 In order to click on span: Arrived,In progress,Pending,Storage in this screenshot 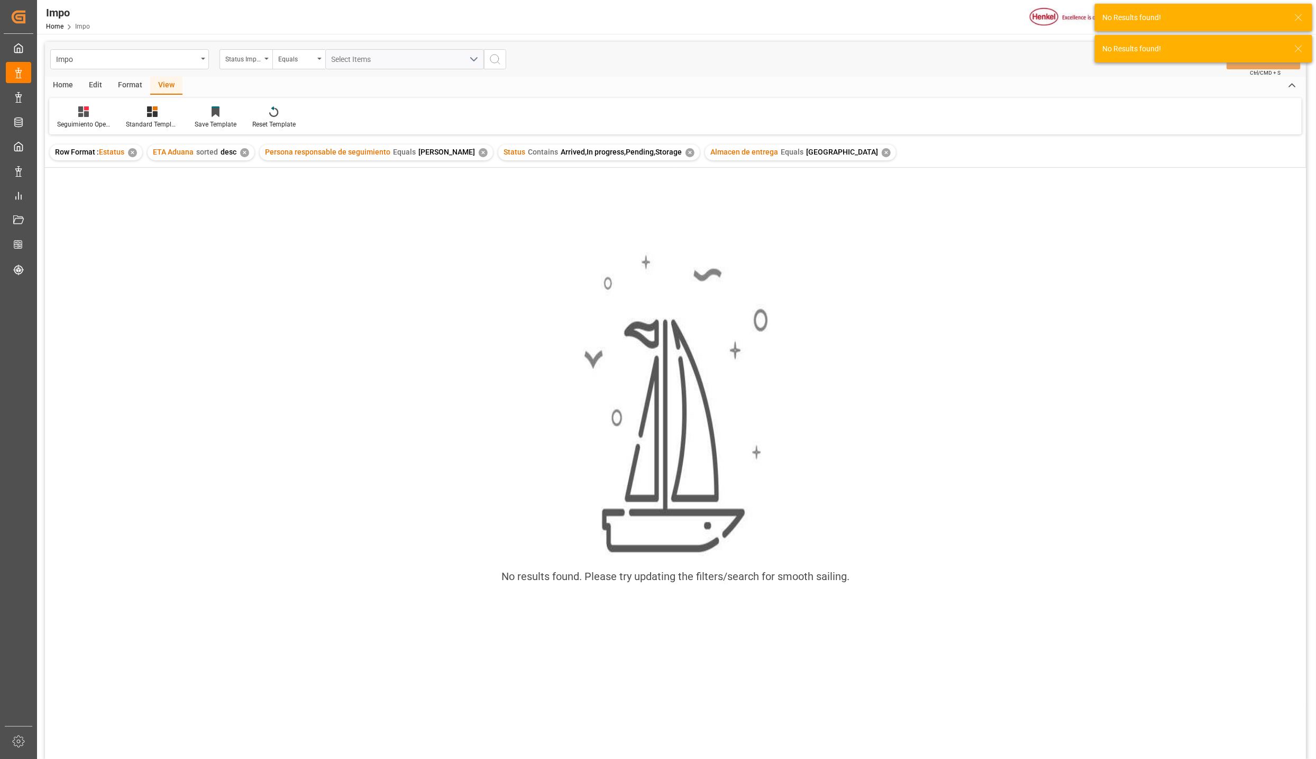, I will do `click(621, 152)`.